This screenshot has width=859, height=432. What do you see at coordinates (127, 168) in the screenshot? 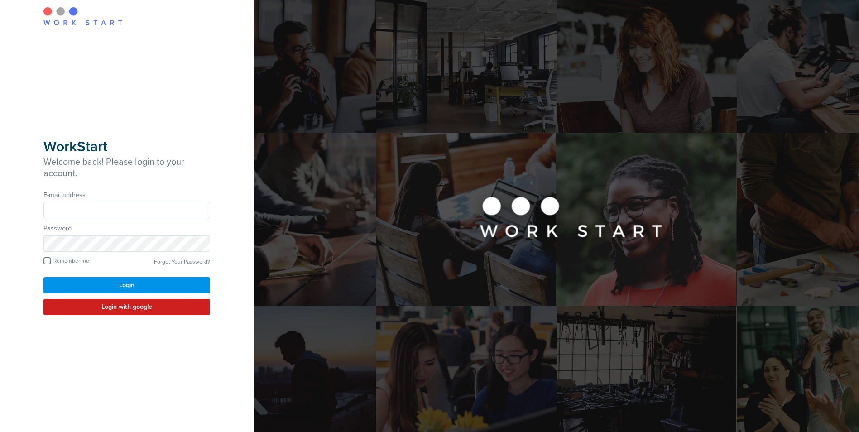
I see `h2: Welcome back! Please login to your account.` at bounding box center [127, 168].